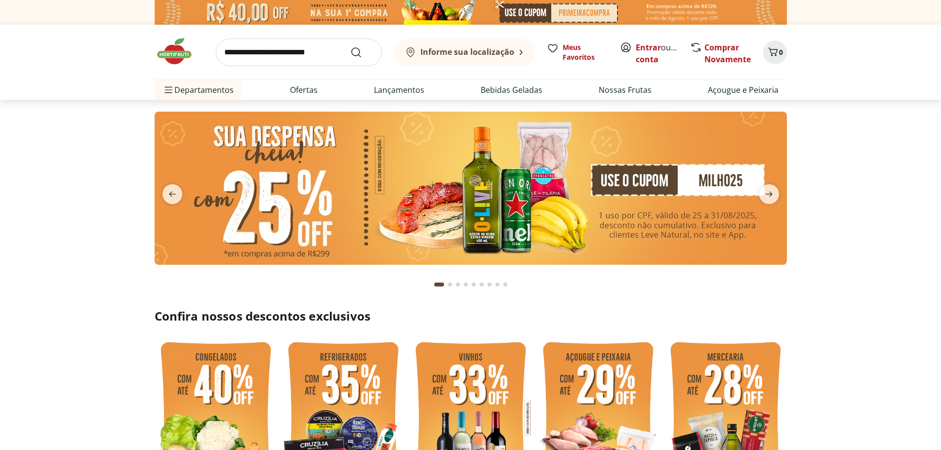 This screenshot has height=450, width=941. What do you see at coordinates (304, 90) in the screenshot?
I see `a: Ofertas` at bounding box center [304, 90].